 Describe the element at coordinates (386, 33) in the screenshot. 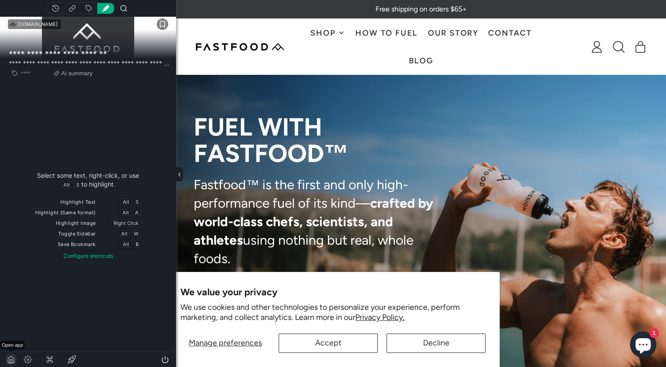

I see `a: How To Fuel` at that location.